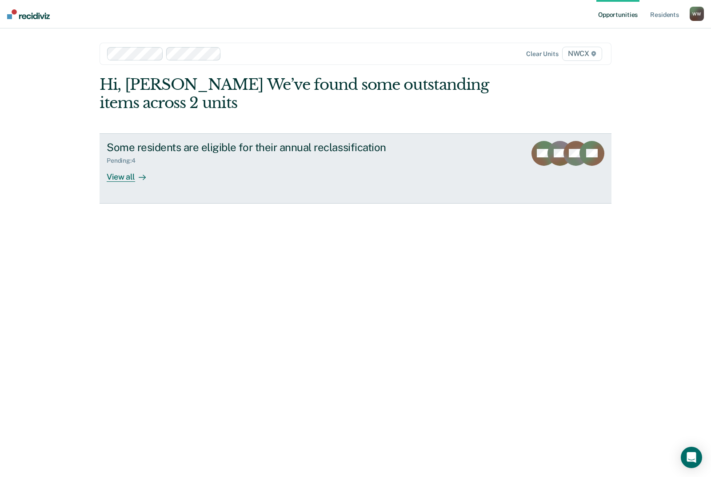  I want to click on button: WW, so click(697, 14).